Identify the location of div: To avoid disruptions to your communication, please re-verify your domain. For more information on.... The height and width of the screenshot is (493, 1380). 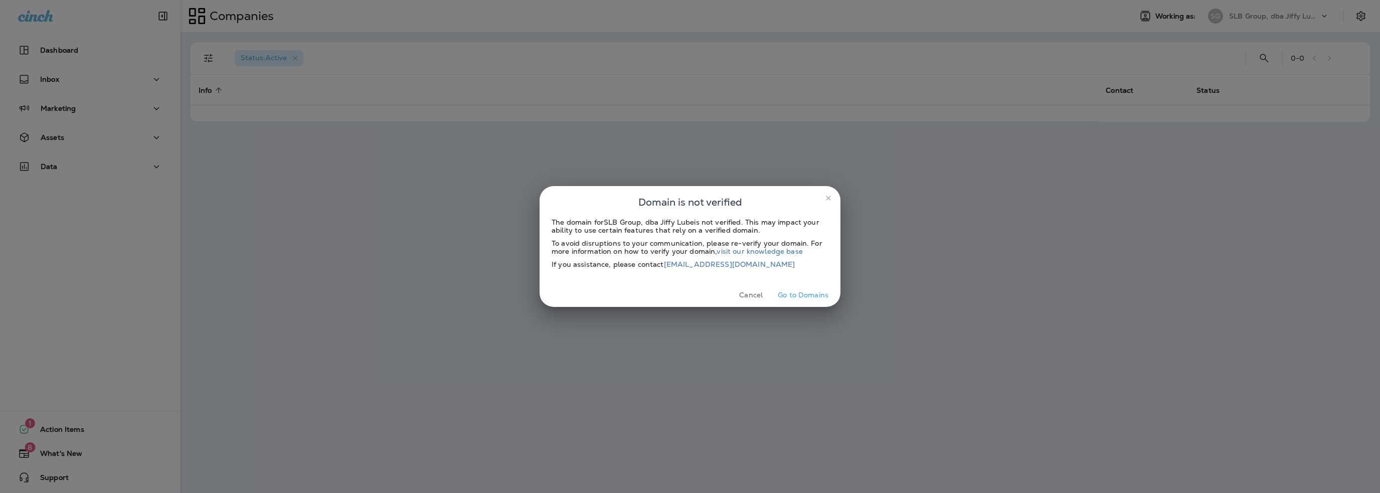
(690, 247).